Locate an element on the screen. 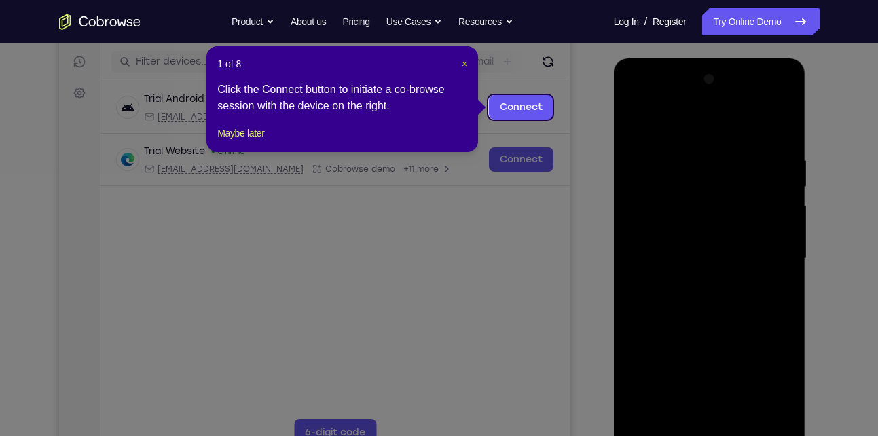 The image size is (878, 436). label: Email is located at coordinates (423, 52).